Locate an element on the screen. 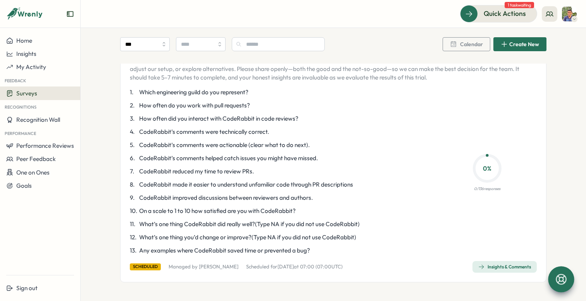 This screenshot has width=586, height=301. span: ( 07:00 UTC) is located at coordinates (329, 266).